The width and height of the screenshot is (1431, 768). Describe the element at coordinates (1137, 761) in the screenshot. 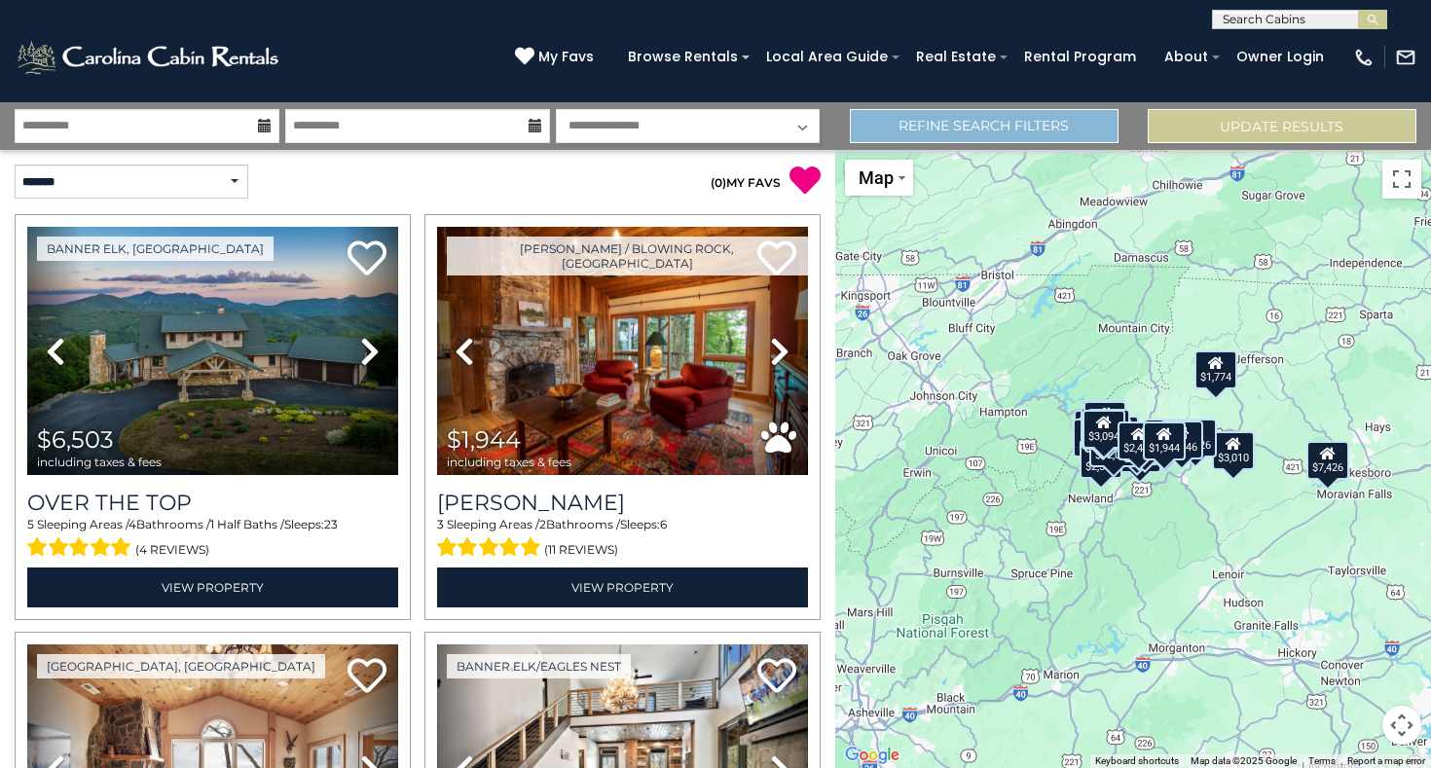

I see `button: Keyboard shortcuts` at that location.